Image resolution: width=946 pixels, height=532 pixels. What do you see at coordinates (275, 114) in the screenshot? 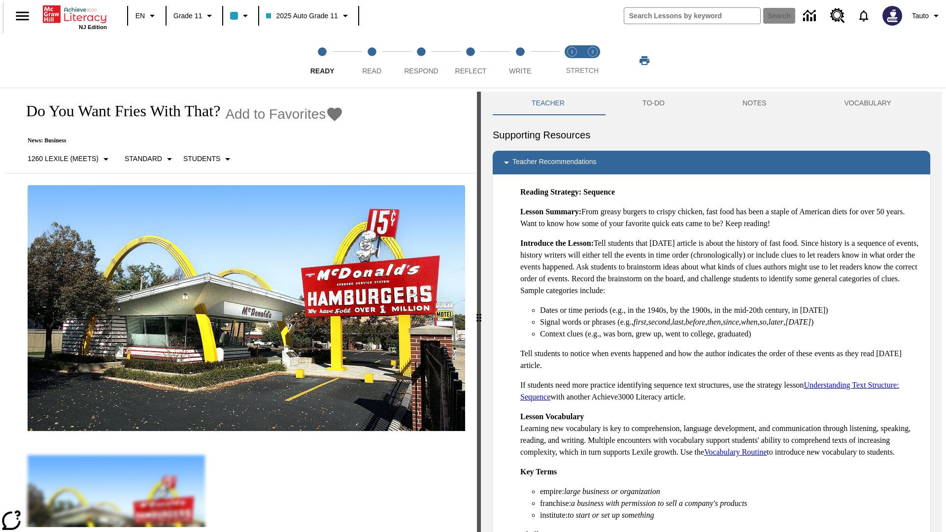
I see `span: Add to Favorites` at bounding box center [275, 114].